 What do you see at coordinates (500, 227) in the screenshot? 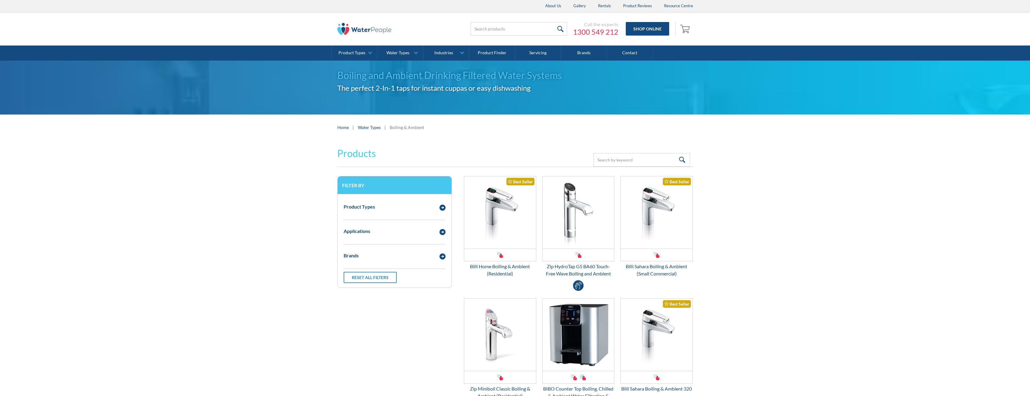
I see `a: Billi Home Boiling & Ambient (Residential)Best SellerBilli Home Boiling & Ambient (Residential)` at bounding box center [500, 227].